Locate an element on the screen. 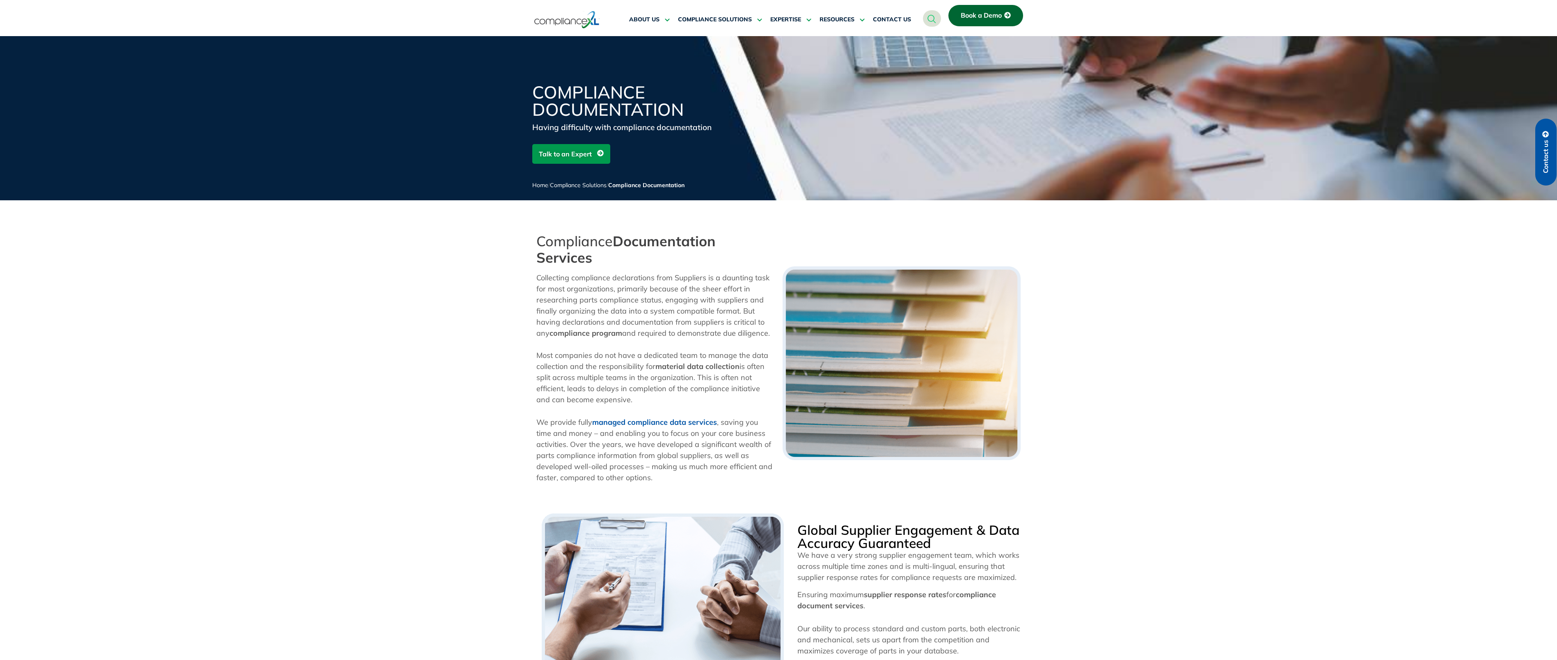  span: ABOUT US is located at coordinates (644, 20).